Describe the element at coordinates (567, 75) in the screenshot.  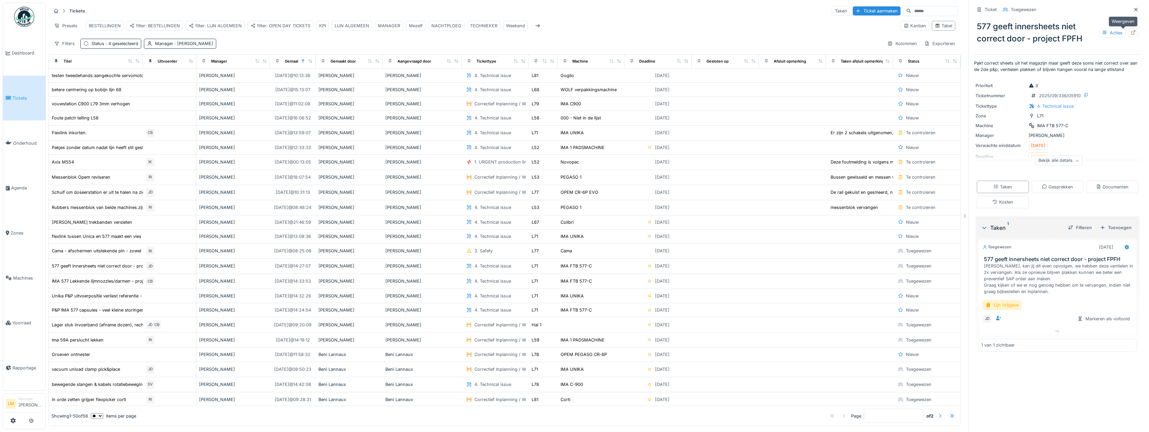
I see `div: Goglio` at that location.